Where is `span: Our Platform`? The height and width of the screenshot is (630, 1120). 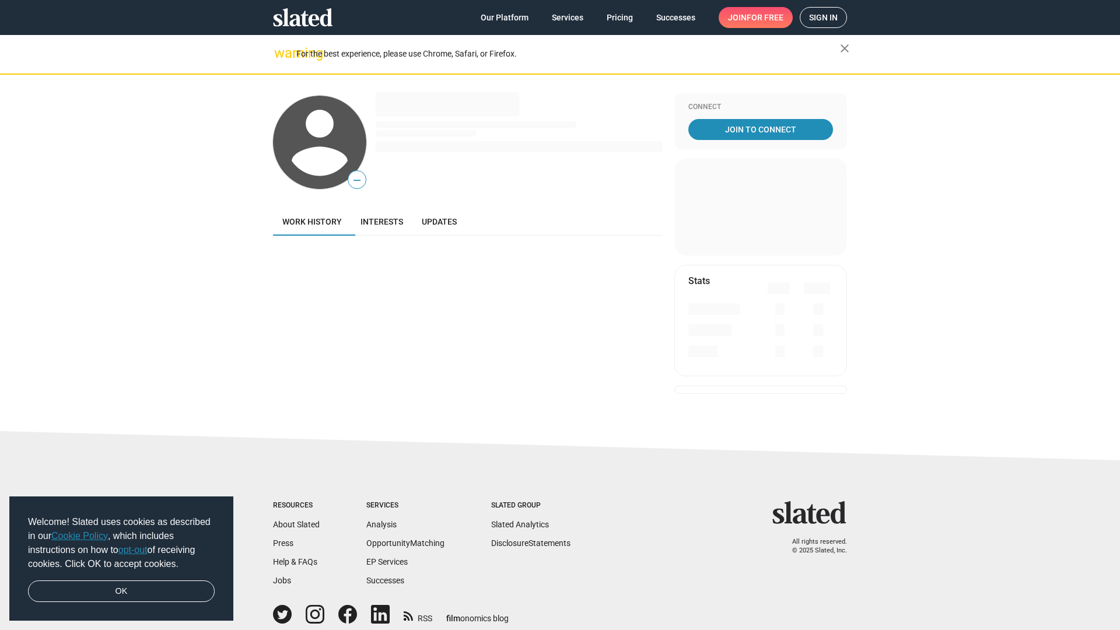
span: Our Platform is located at coordinates (504, 17).